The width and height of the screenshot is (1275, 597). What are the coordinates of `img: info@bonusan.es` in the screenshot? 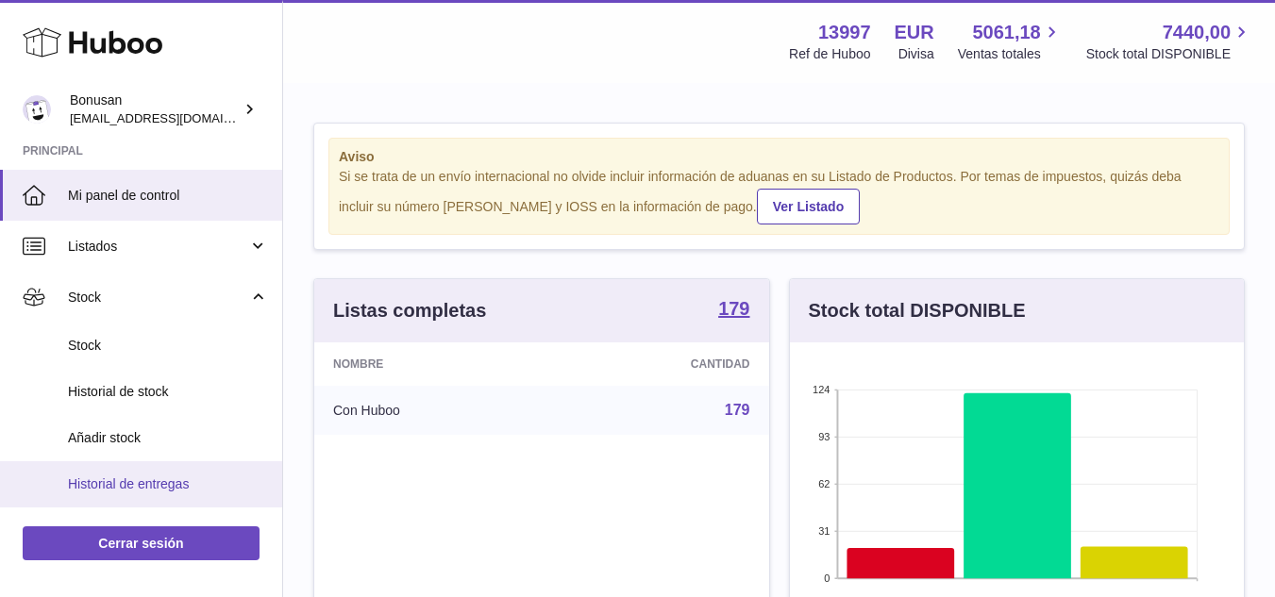 It's located at (37, 109).